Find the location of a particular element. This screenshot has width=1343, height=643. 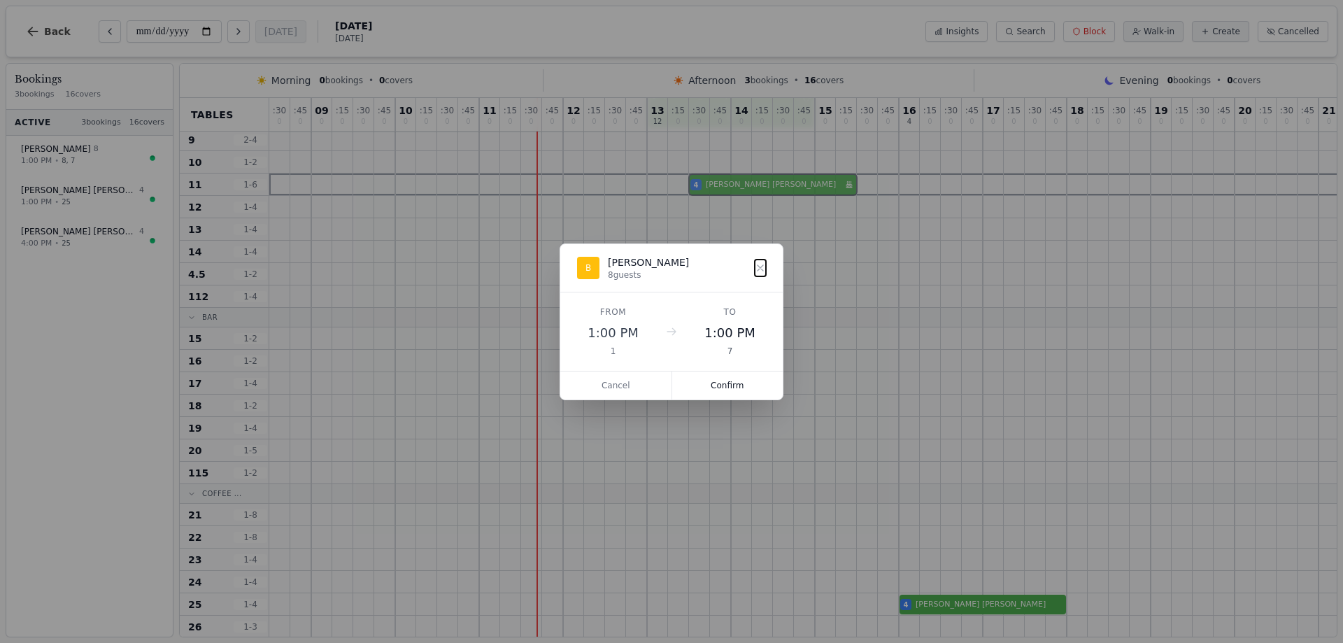

div: 8 guests is located at coordinates (648, 275).